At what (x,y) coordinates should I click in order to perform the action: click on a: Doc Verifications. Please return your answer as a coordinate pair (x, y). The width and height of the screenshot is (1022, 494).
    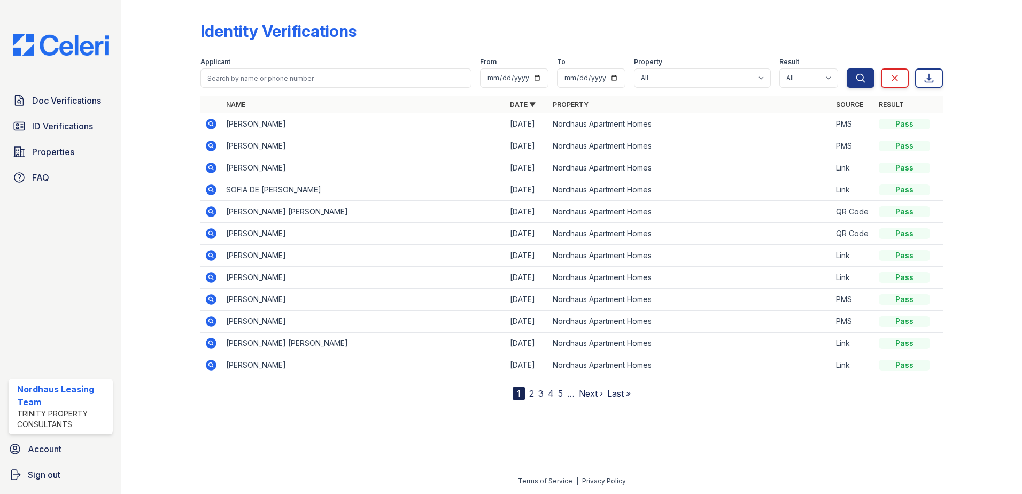
    Looking at the image, I should click on (60, 101).